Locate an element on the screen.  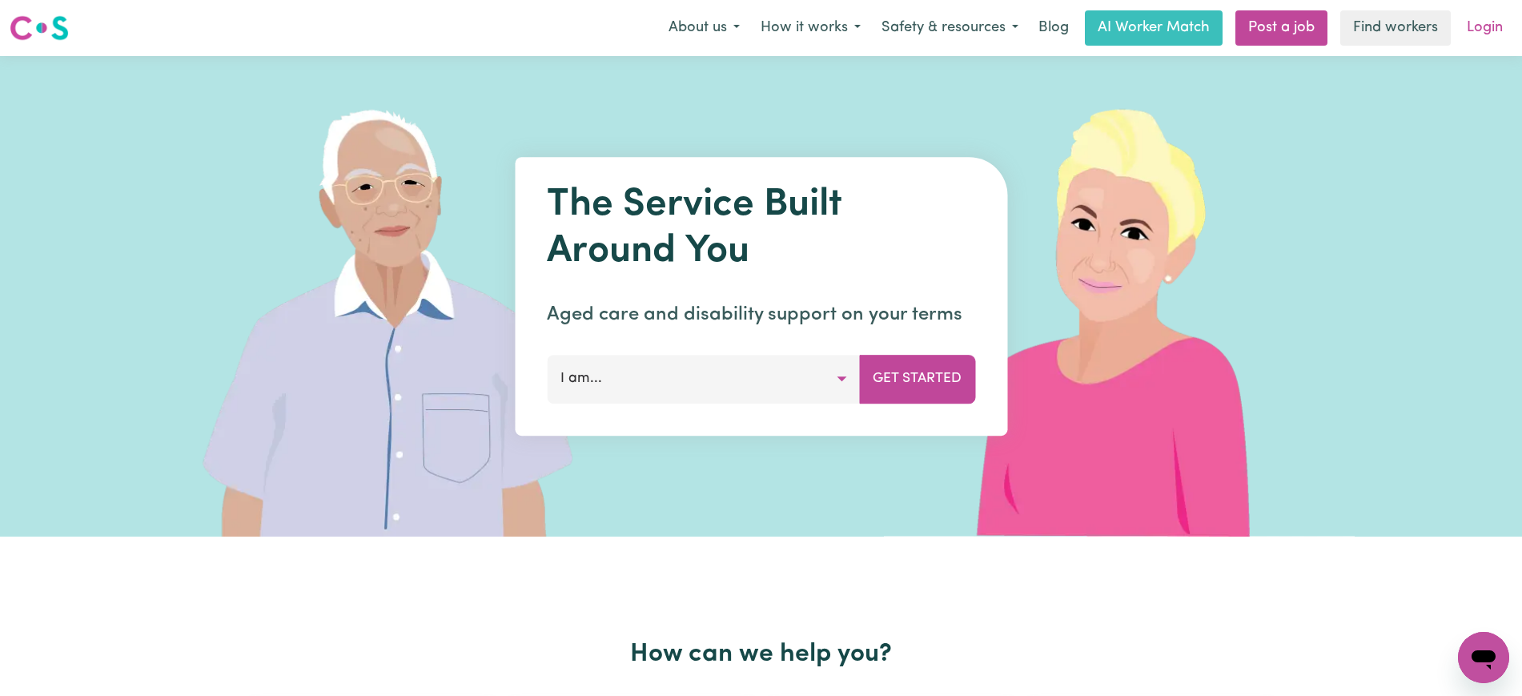
button: Get Started is located at coordinates (917, 379).